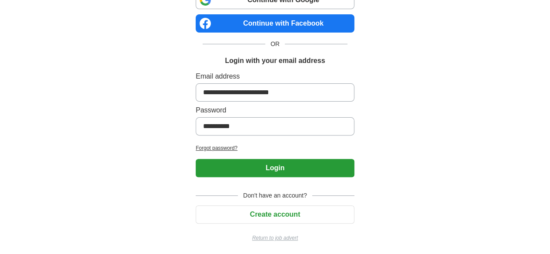 This screenshot has height=254, width=550. I want to click on button: Login, so click(275, 168).